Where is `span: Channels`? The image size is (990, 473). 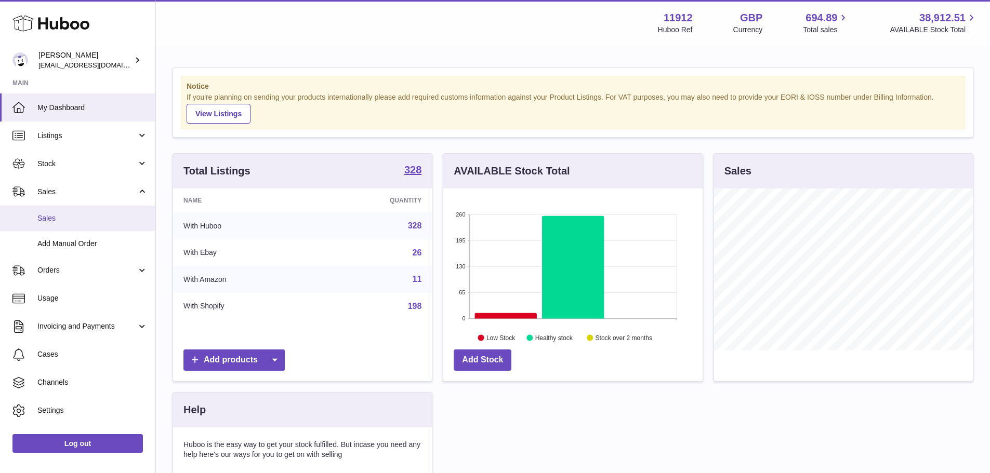
span: Channels is located at coordinates (93, 382).